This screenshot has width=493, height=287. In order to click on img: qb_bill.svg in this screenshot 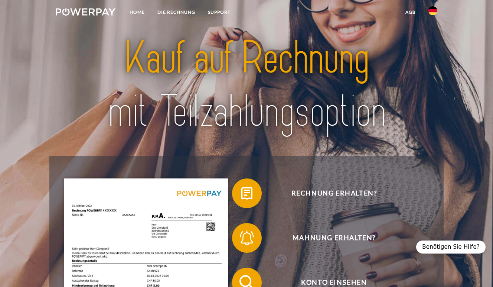, I will do `click(247, 193)`.